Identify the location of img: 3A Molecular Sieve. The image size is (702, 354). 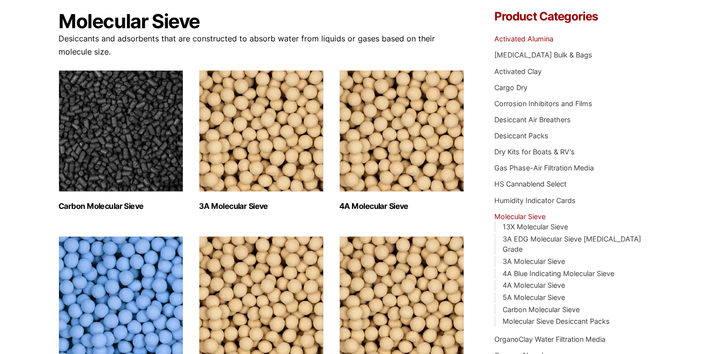
(261, 131).